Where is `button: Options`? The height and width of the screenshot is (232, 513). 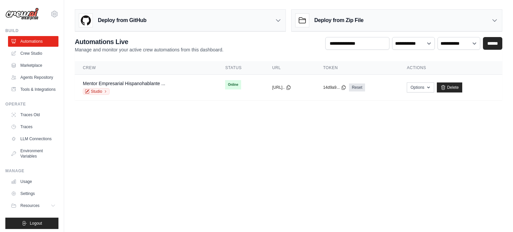 button: Options is located at coordinates (420, 87).